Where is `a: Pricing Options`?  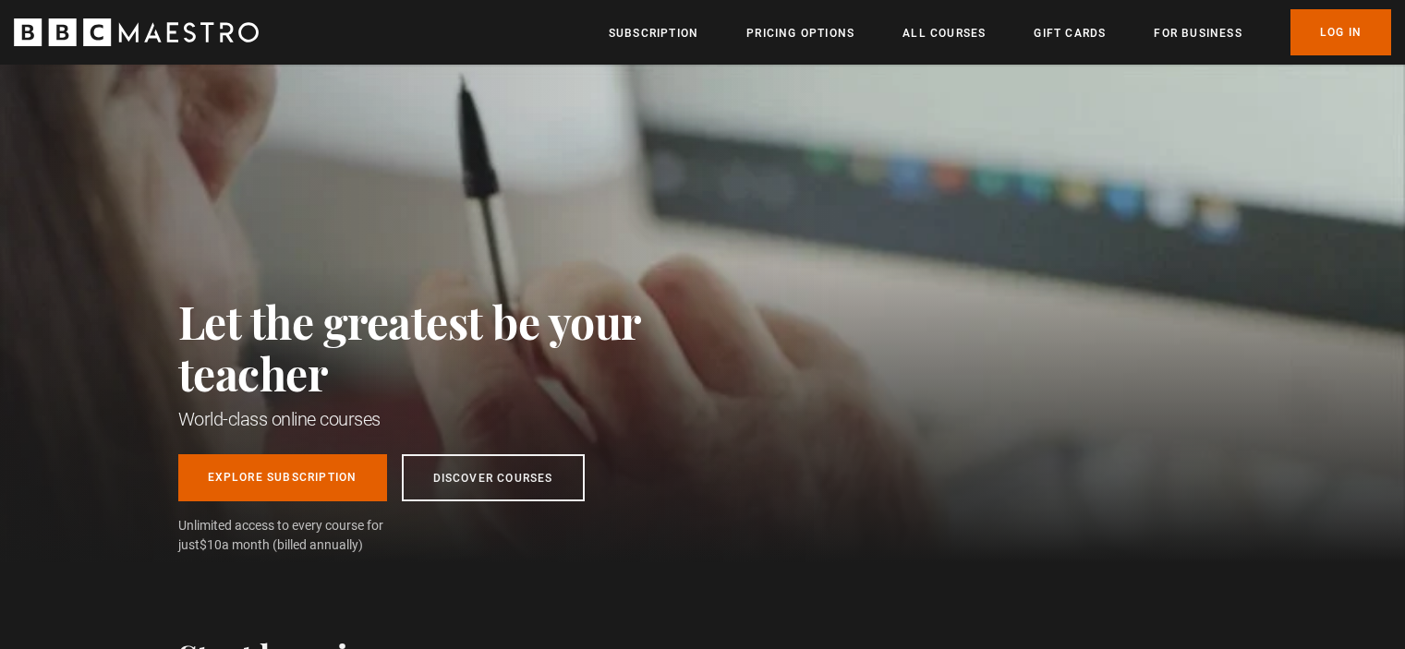
a: Pricing Options is located at coordinates (800, 33).